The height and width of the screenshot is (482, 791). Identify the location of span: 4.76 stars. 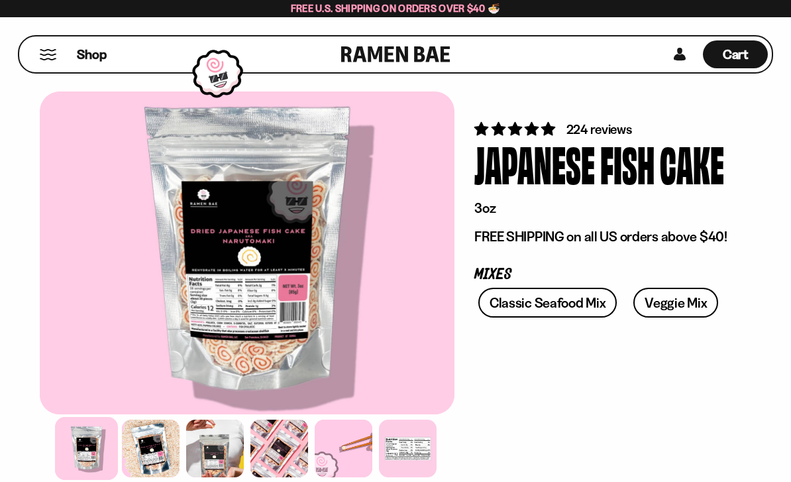
(516, 129).